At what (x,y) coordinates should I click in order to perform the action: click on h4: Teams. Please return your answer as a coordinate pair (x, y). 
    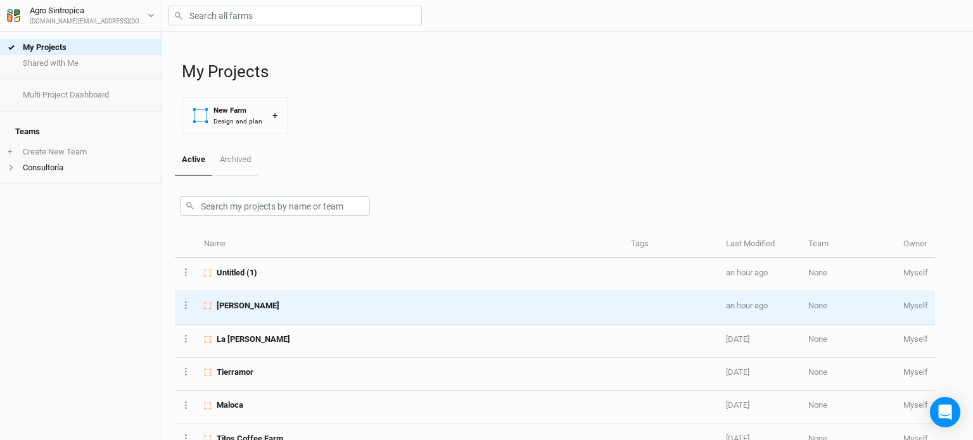
    Looking at the image, I should click on (80, 132).